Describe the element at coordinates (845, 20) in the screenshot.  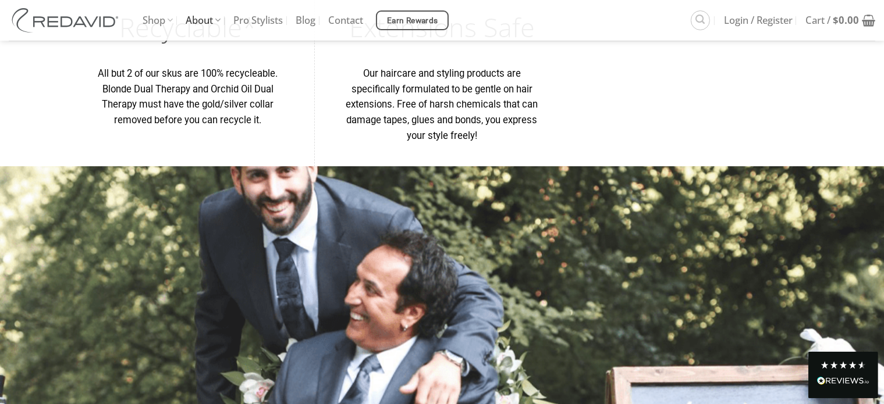
I see `bdi: 0.00` at that location.